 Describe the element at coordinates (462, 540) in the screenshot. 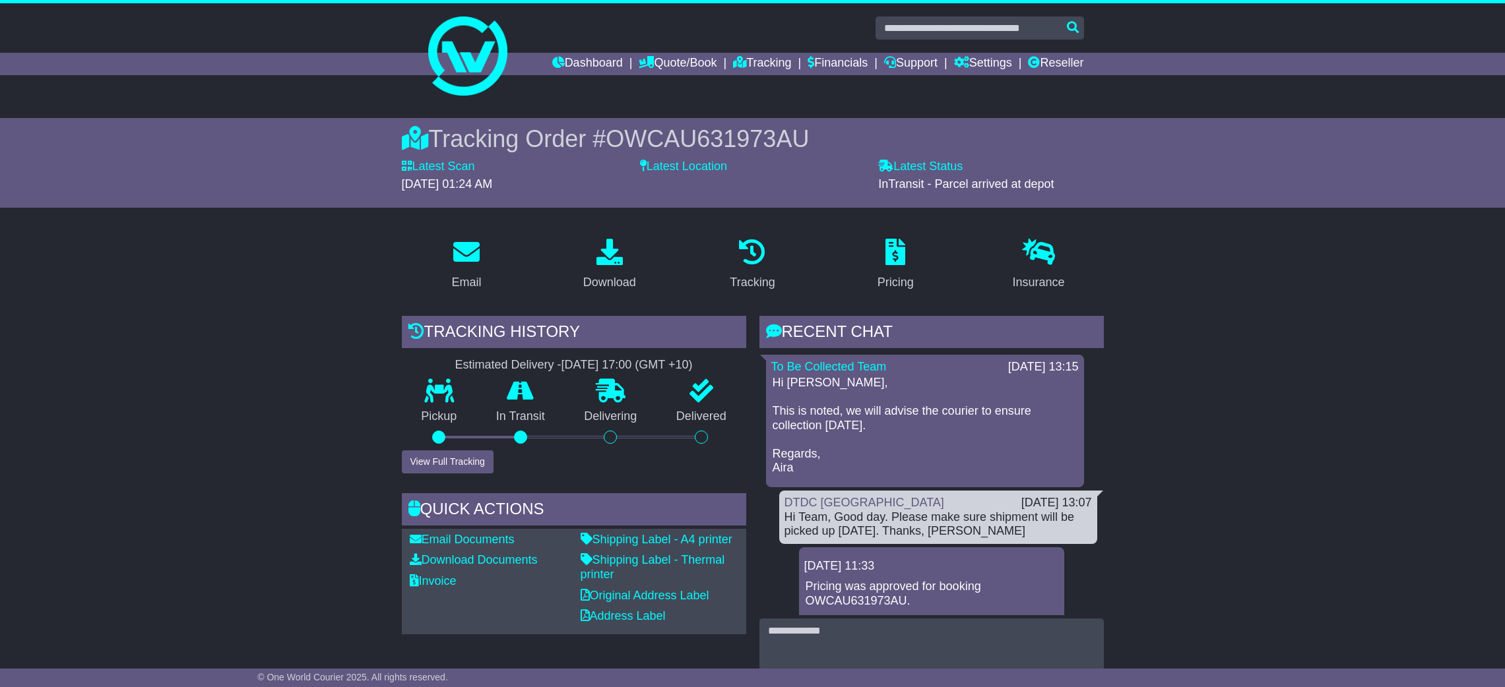

I see `a: Email Documents` at that location.